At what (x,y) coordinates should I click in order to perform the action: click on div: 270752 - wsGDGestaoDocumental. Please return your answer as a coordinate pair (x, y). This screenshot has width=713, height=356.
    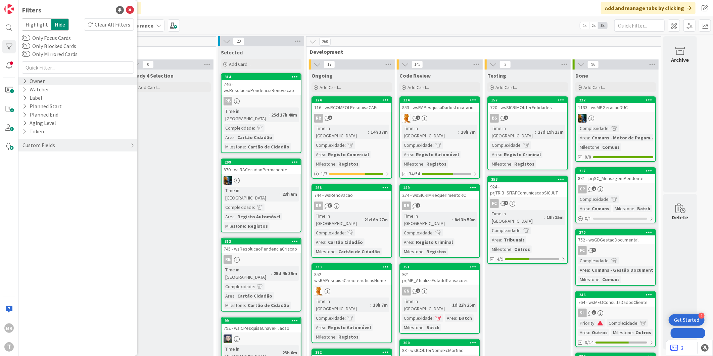
    Looking at the image, I should click on (616, 237).